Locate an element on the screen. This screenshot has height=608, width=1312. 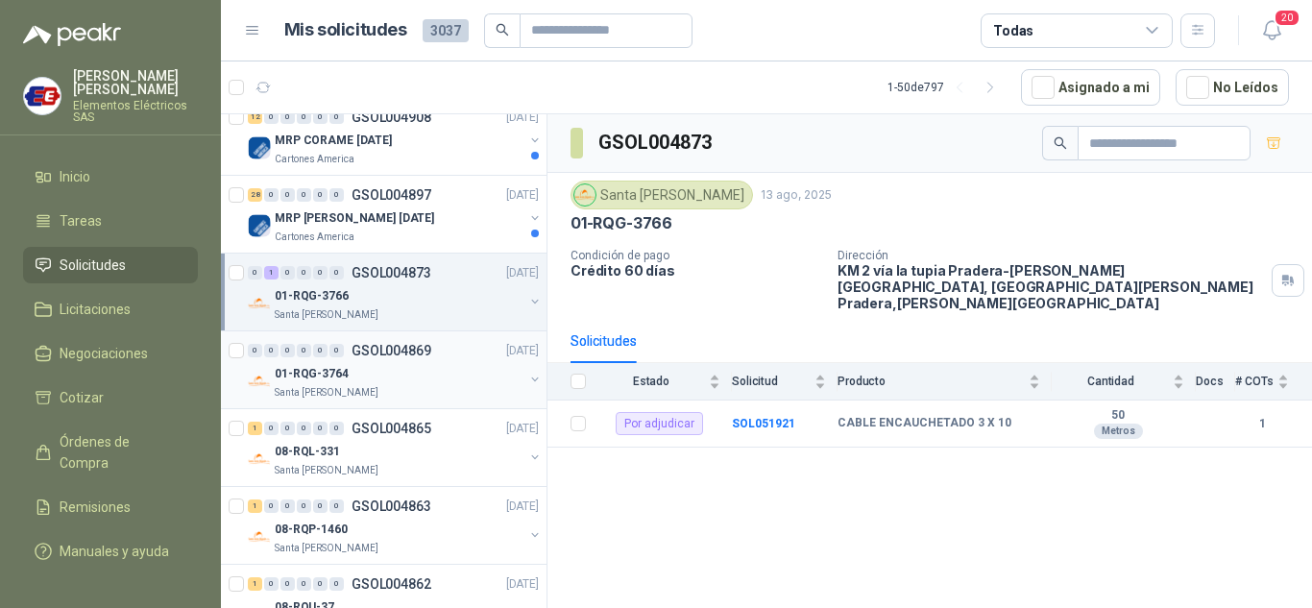
a: Inicio is located at coordinates (110, 177).